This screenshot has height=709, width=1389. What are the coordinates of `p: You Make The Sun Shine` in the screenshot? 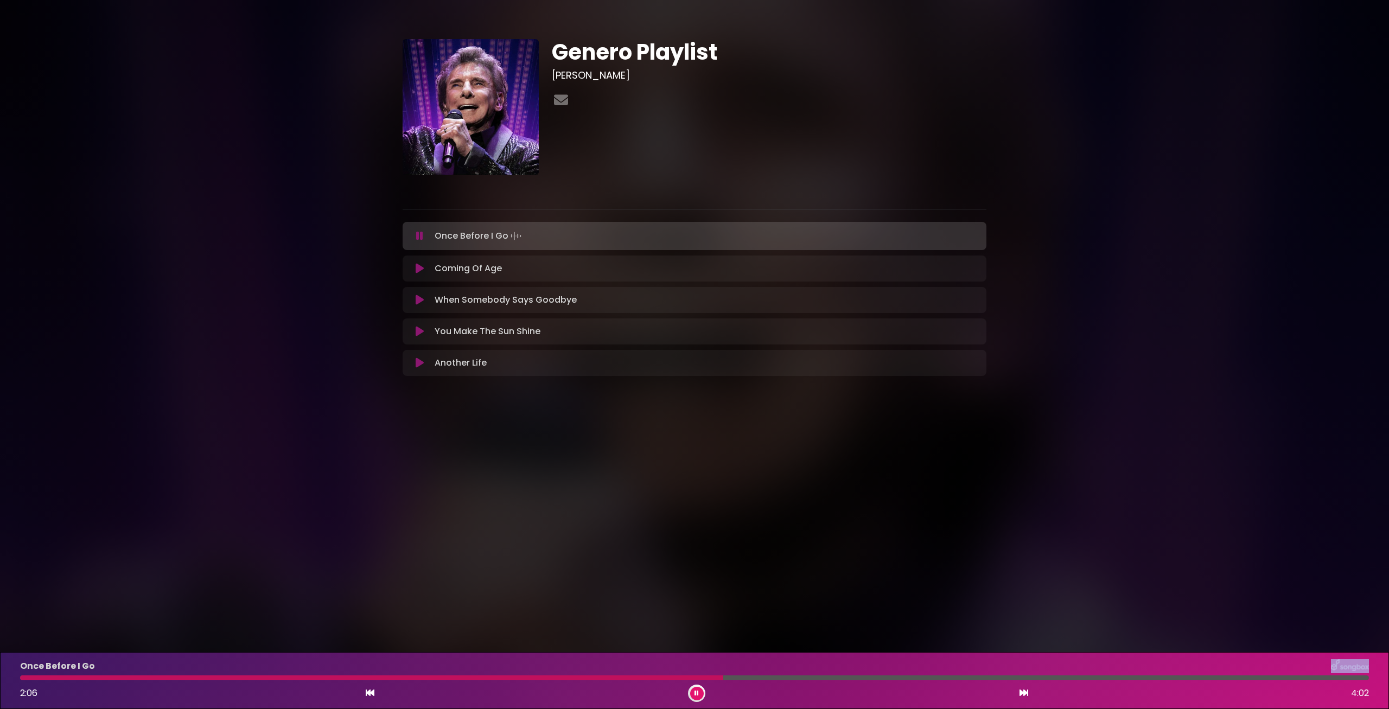 It's located at (487, 331).